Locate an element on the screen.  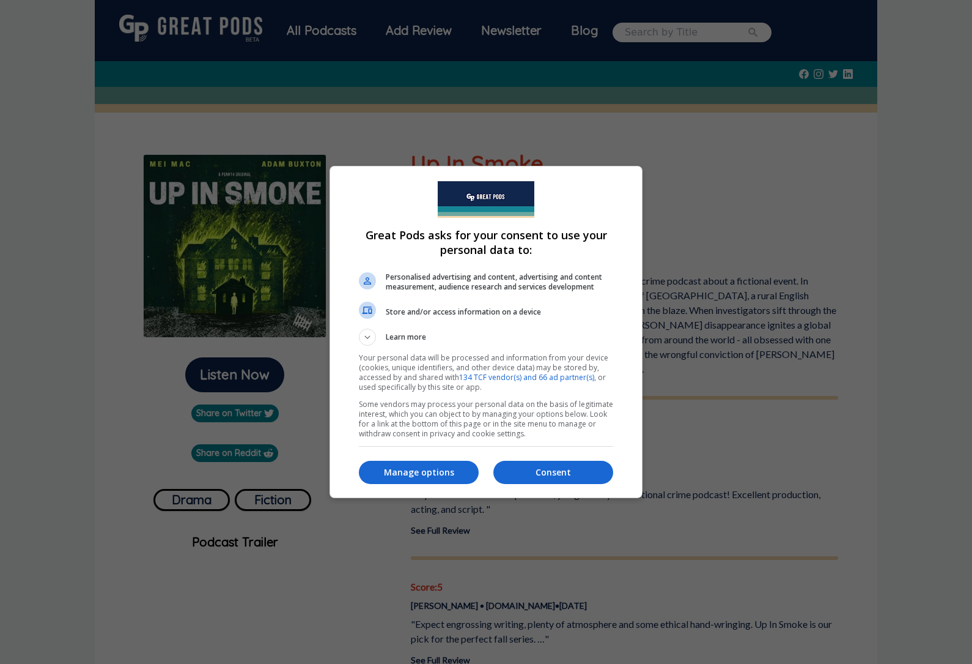
img: Welcome to Great Pods is located at coordinates (486, 199).